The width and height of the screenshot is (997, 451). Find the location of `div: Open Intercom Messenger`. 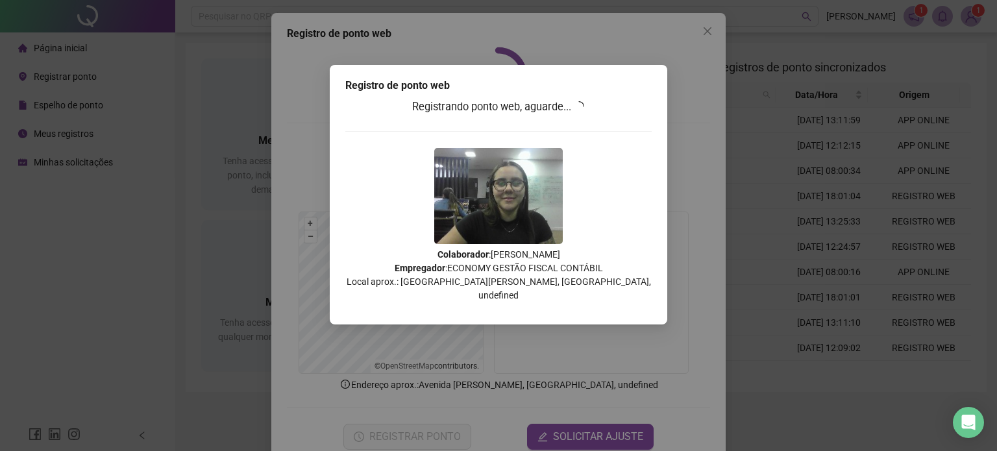

div: Open Intercom Messenger is located at coordinates (969, 423).